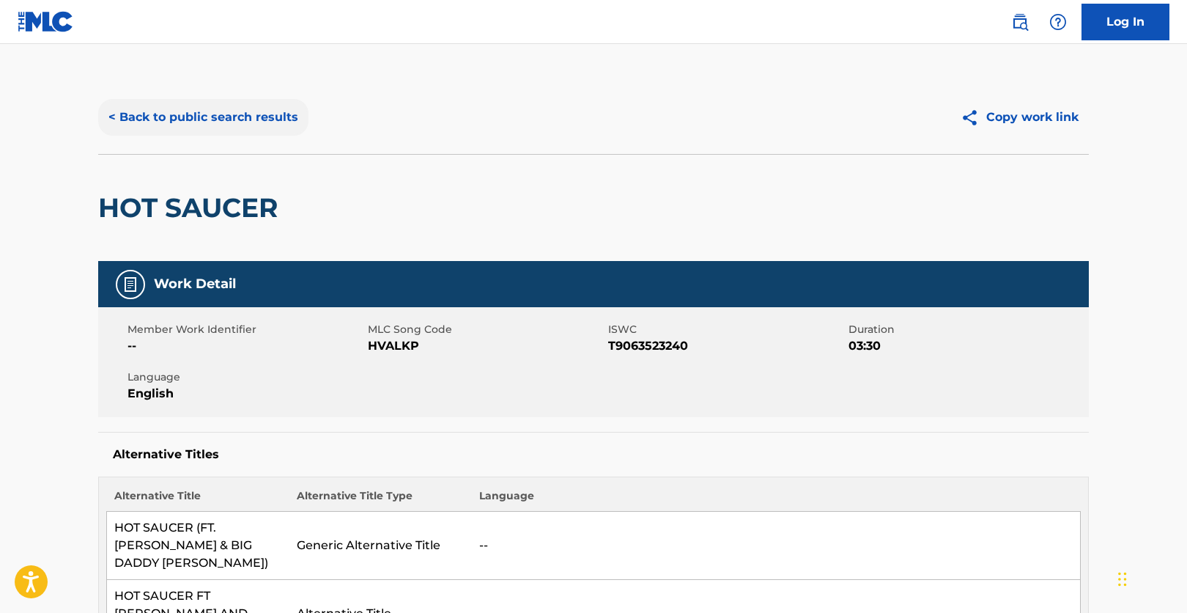 Image resolution: width=1187 pixels, height=613 pixels. I want to click on div: Drag, so click(1123, 579).